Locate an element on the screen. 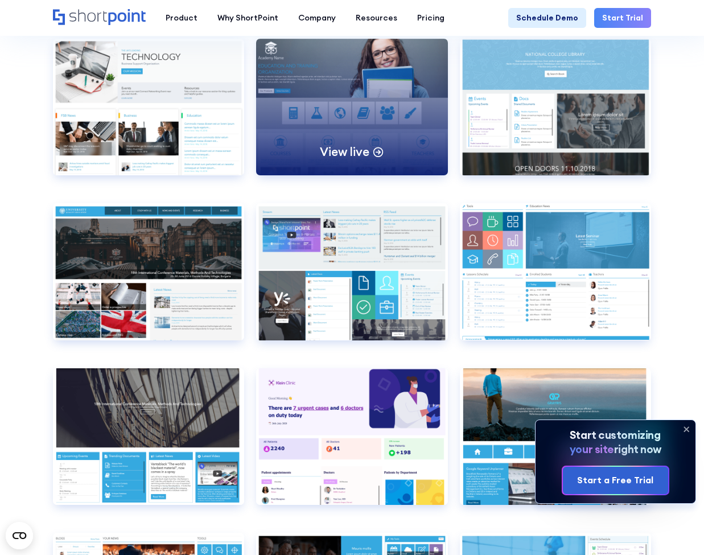  a: Education 5 is located at coordinates (149, 279).